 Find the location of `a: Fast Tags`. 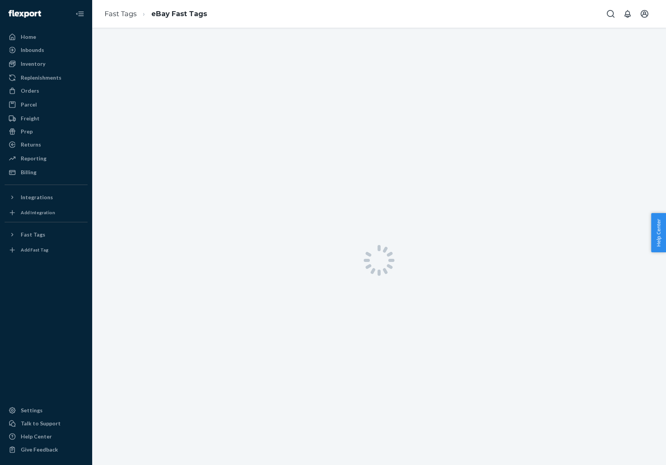

a: Fast Tags is located at coordinates (121, 14).